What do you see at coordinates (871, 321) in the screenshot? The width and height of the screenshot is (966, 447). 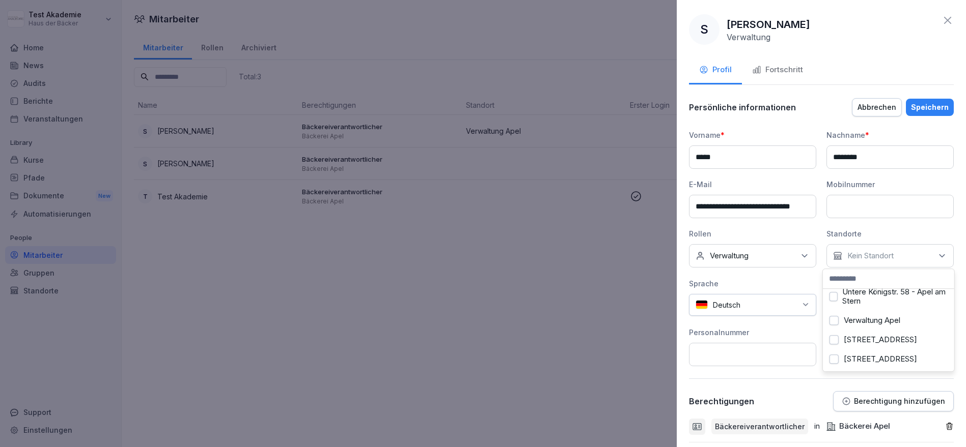 I see `label: Verwaltung Apel` at bounding box center [871, 321].